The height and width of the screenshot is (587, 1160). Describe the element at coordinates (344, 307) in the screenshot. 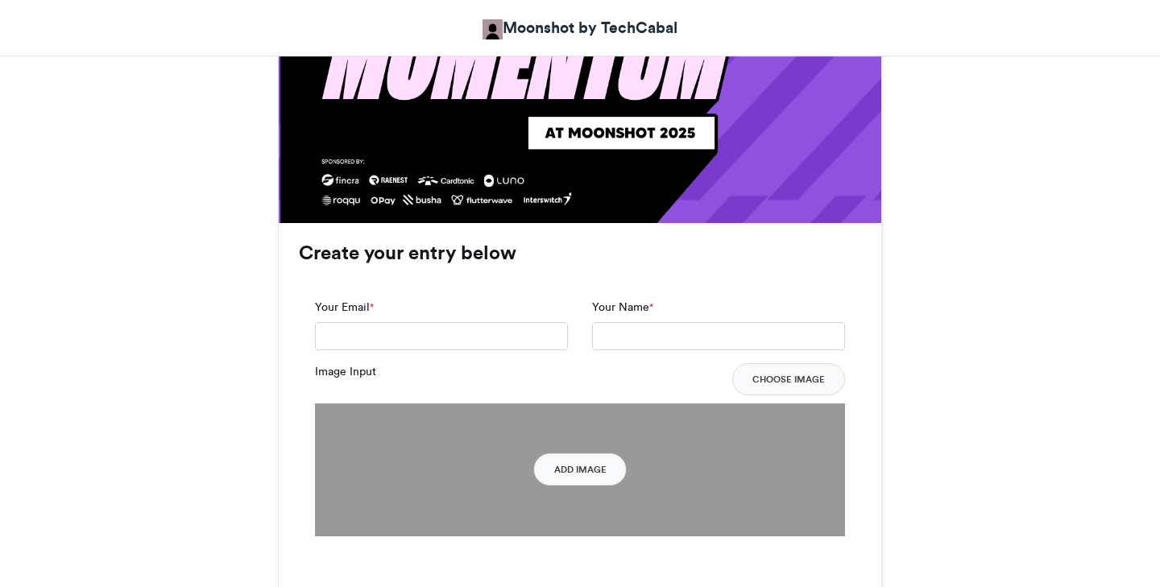

I see `label: Your Email` at that location.